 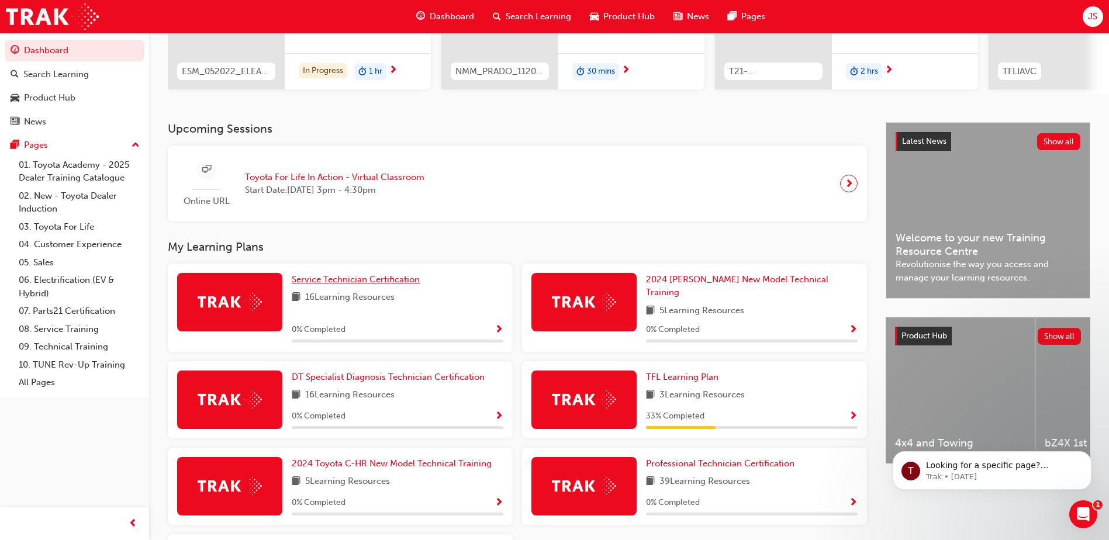 I want to click on span: 1 hr, so click(x=375, y=71).